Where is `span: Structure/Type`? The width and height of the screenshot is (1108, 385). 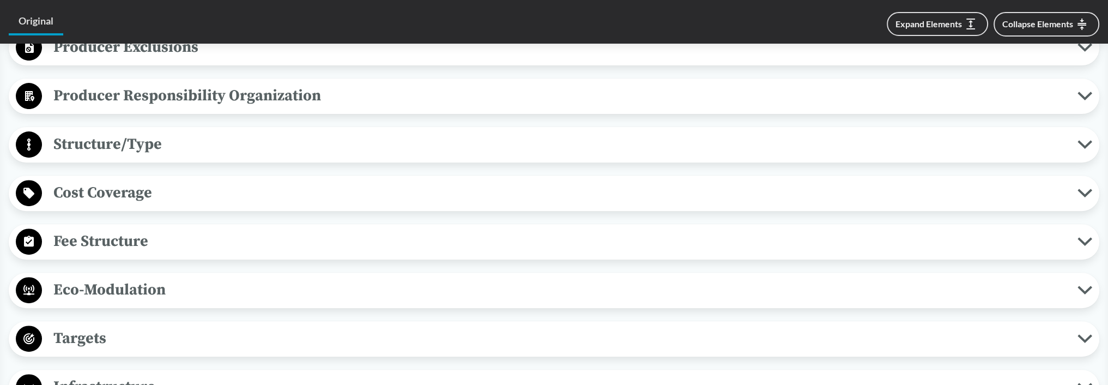 span: Structure/Type is located at coordinates (560, 144).